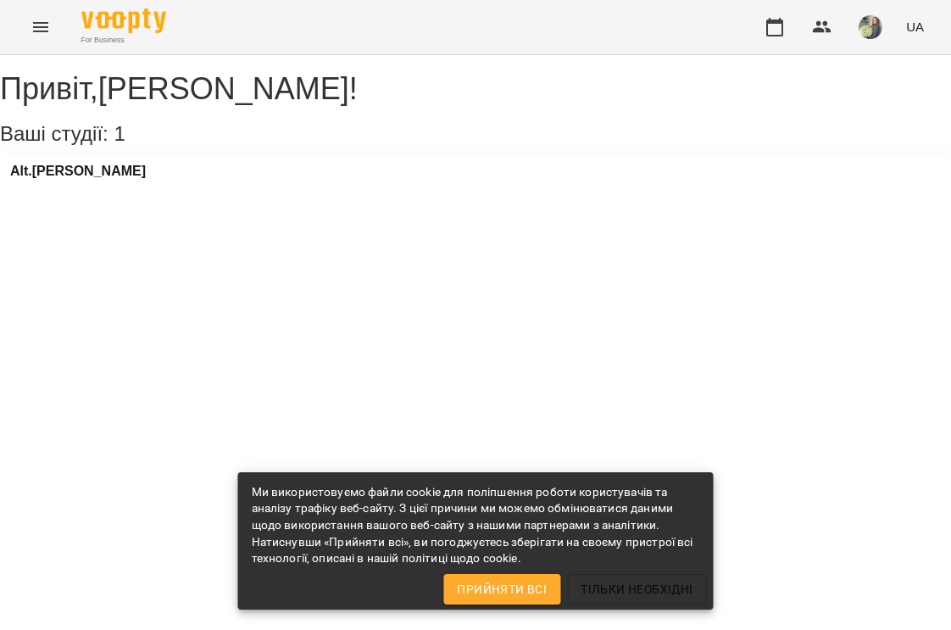 This screenshot has height=630, width=951. What do you see at coordinates (41, 27) in the screenshot?
I see `button: Menu` at bounding box center [41, 27].